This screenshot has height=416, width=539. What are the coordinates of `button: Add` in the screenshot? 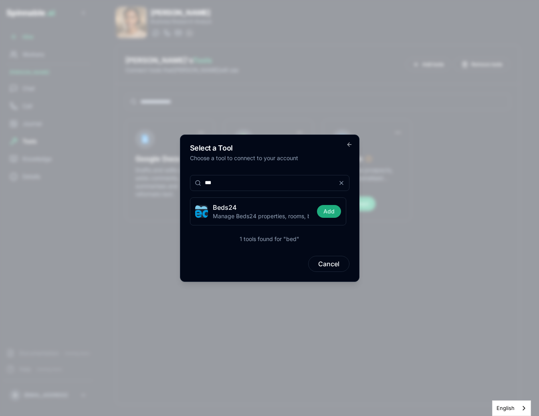 It's located at (329, 212).